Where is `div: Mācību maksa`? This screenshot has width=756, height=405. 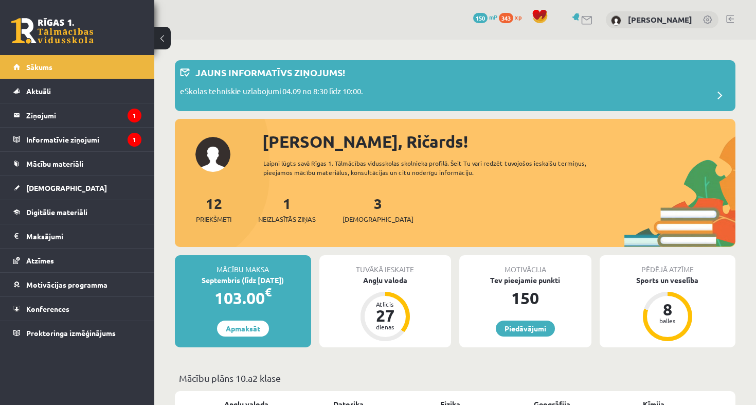 div: Mācību maksa is located at coordinates (243, 265).